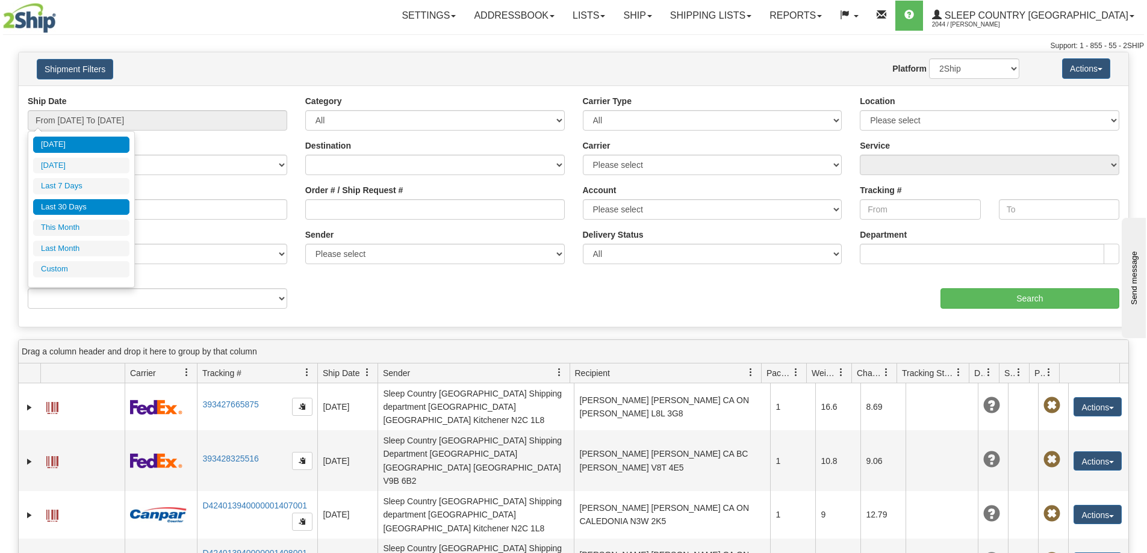  Describe the element at coordinates (795, 16) in the screenshot. I see `a: Reports` at that location.